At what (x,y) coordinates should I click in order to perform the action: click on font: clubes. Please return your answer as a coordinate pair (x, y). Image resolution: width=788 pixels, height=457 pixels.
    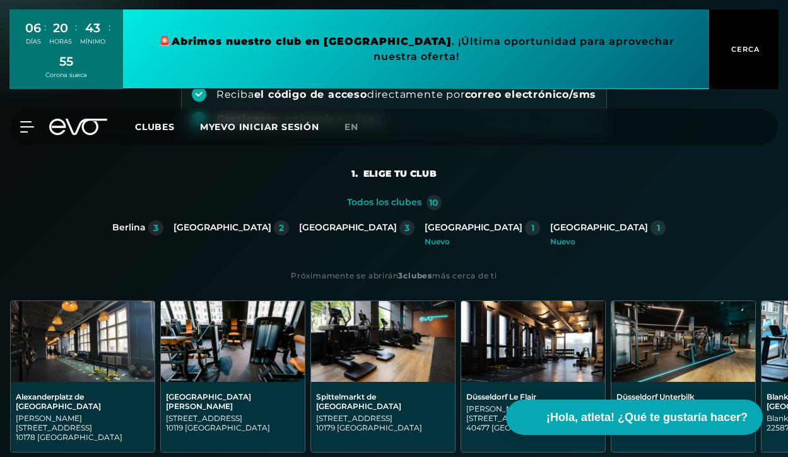
    Looking at the image, I should click on (418, 275).